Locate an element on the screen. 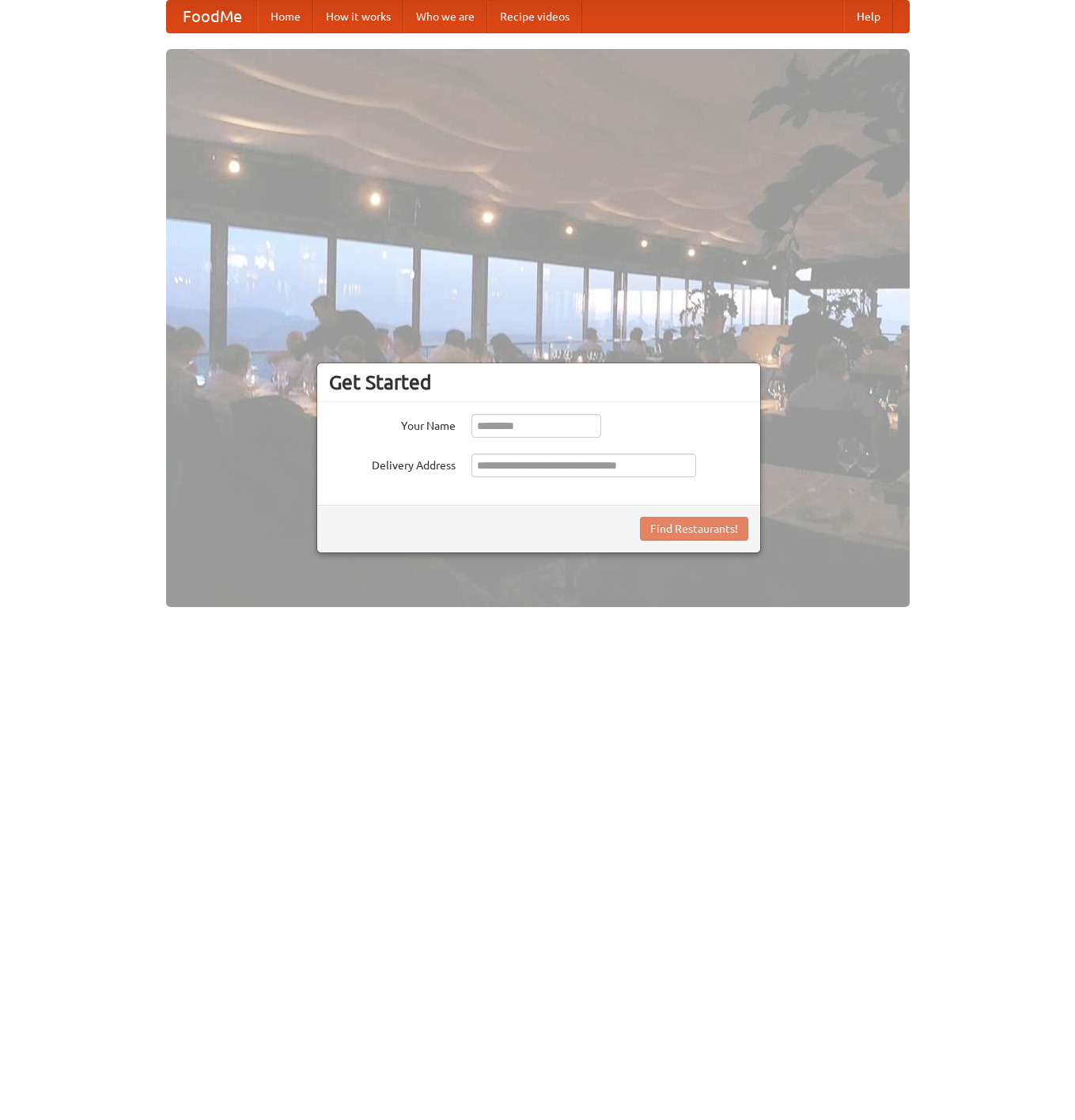  a: FoodMe is located at coordinates (212, 16).